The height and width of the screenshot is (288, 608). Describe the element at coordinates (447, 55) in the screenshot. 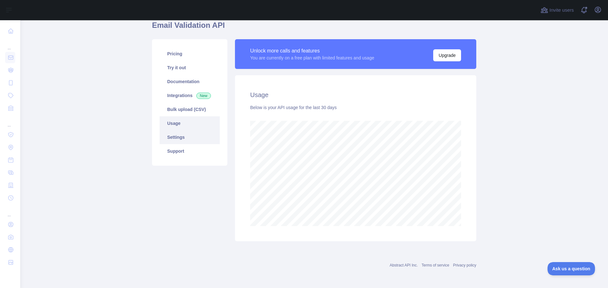

I see `button: Upgrade` at that location.